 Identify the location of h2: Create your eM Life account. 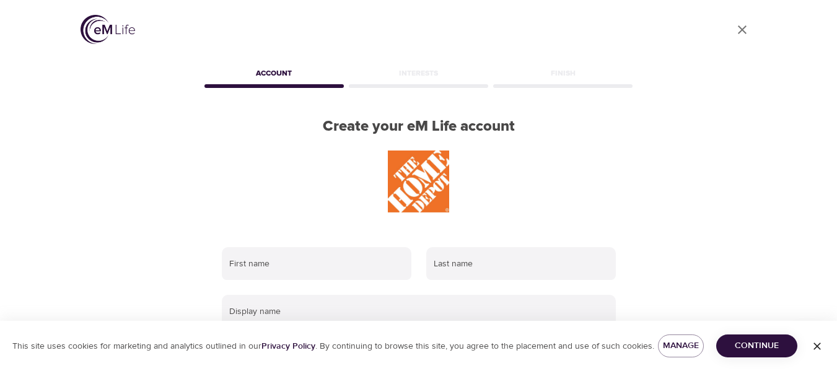
(419, 126).